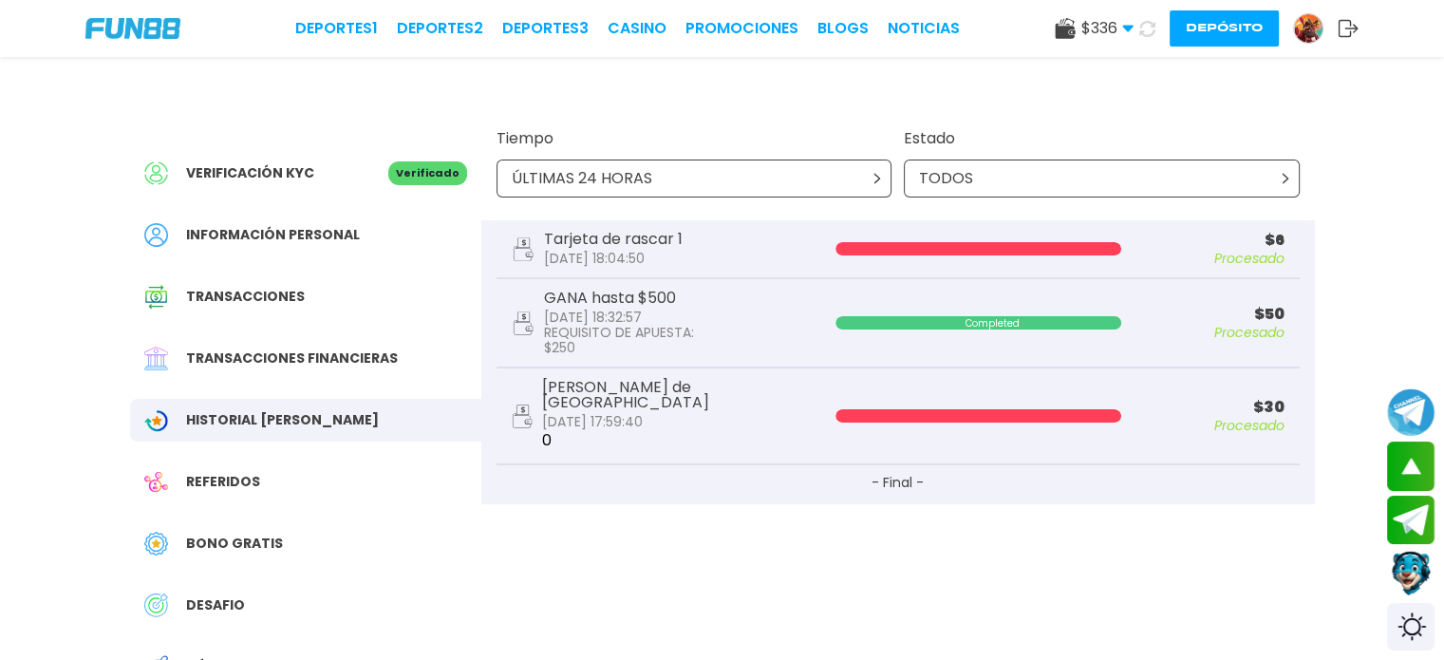  What do you see at coordinates (306, 173) in the screenshot?
I see `a: Verificación KYCVerificado` at bounding box center [306, 173].